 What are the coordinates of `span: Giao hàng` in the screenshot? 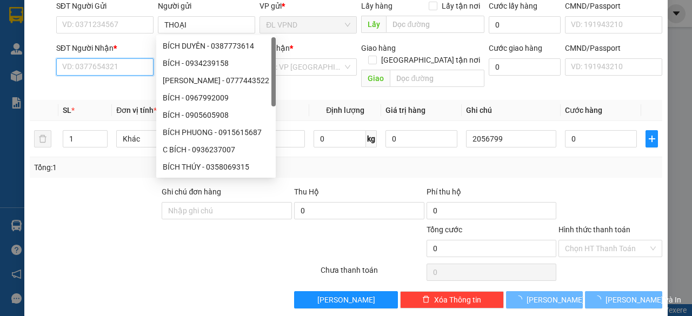 It's located at (378, 48).